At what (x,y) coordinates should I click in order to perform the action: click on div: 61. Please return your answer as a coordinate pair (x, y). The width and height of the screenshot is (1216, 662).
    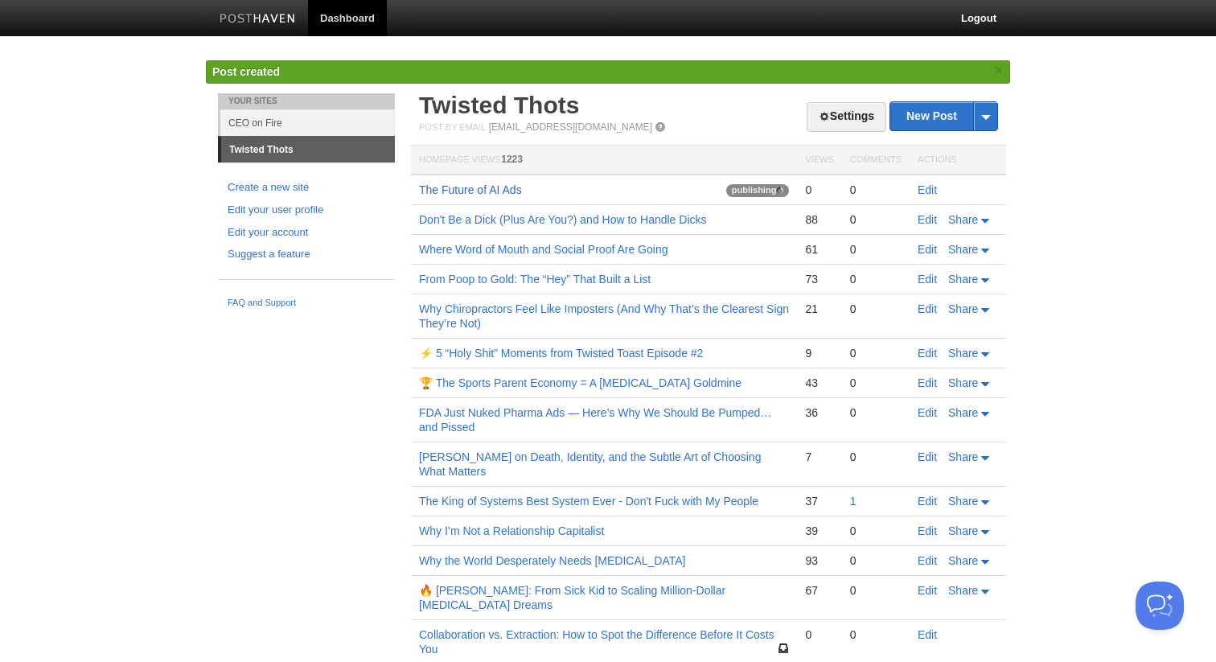
    Looking at the image, I should click on (819, 249).